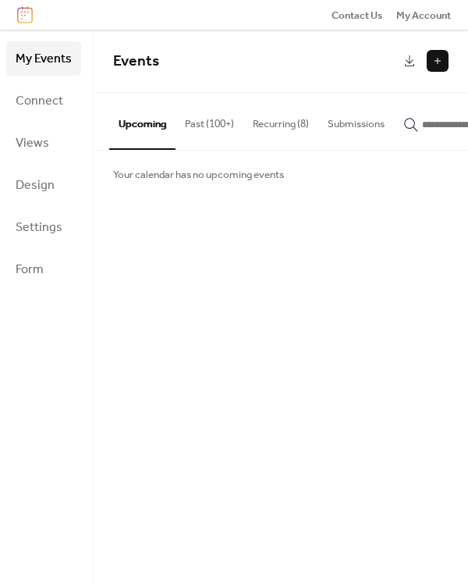  I want to click on button: Recurring (8), so click(281, 120).